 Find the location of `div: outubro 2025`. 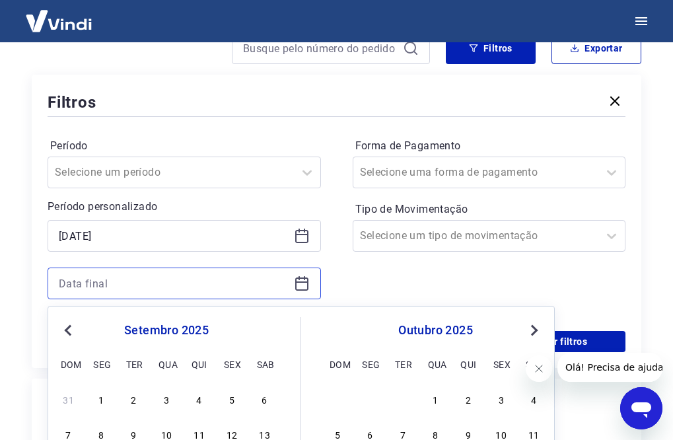

div: outubro 2025 is located at coordinates (435, 330).